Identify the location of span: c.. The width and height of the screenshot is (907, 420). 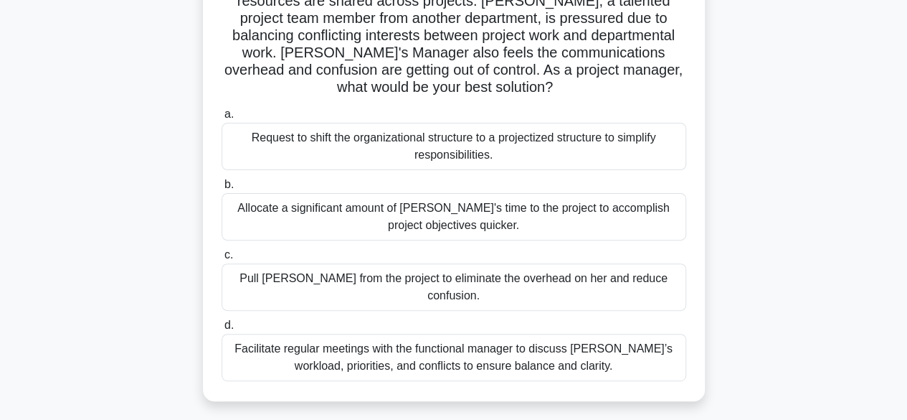
(229, 254).